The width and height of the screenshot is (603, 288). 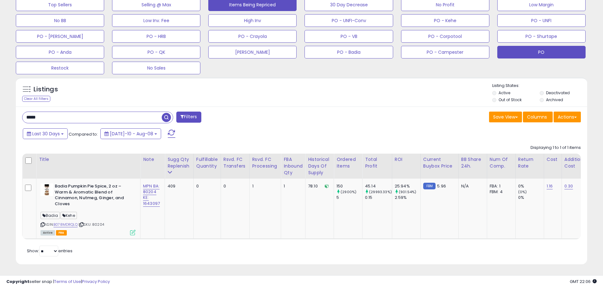 What do you see at coordinates (555, 148) in the screenshot?
I see `div: Displaying 1 to 1 of 1 items` at bounding box center [555, 148].